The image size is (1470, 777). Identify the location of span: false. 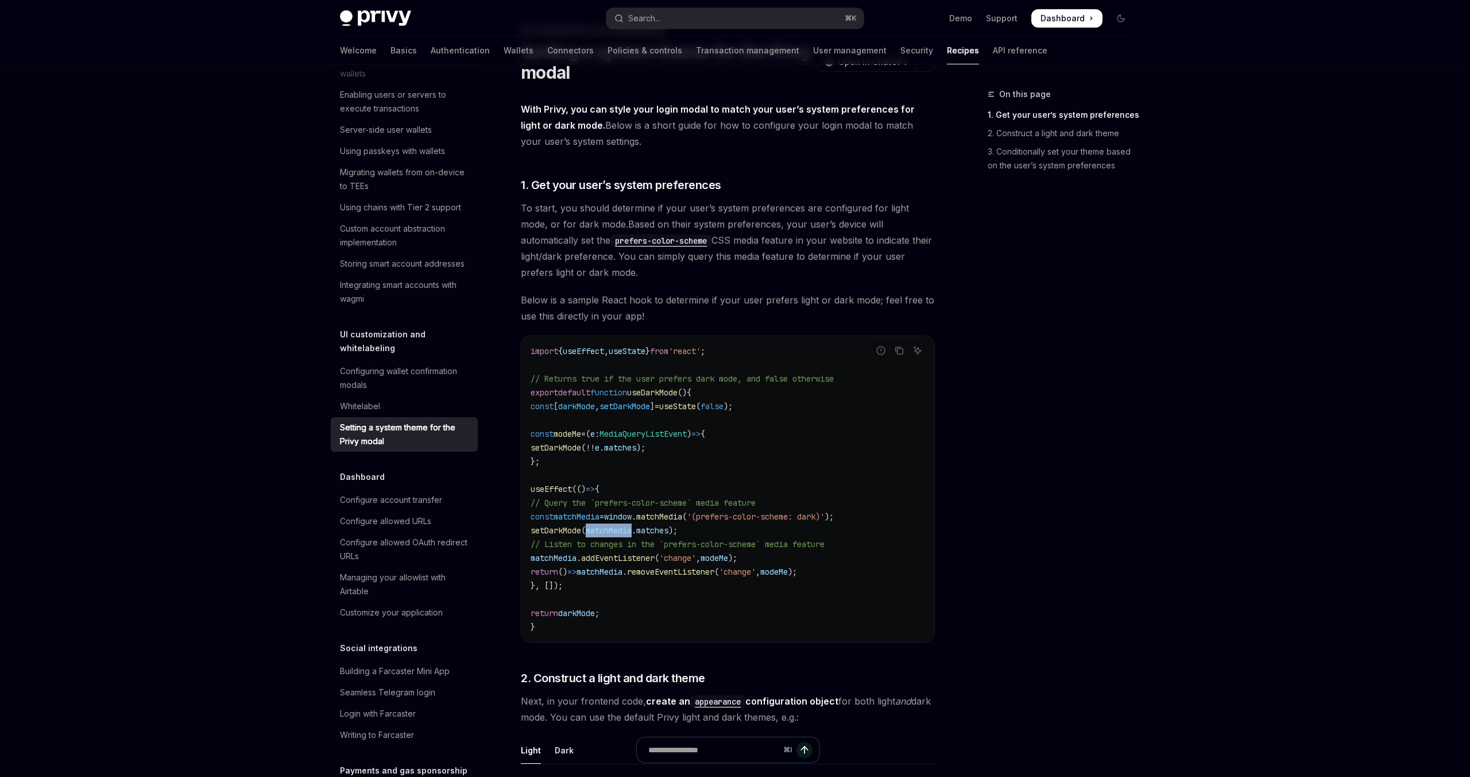
(712, 406).